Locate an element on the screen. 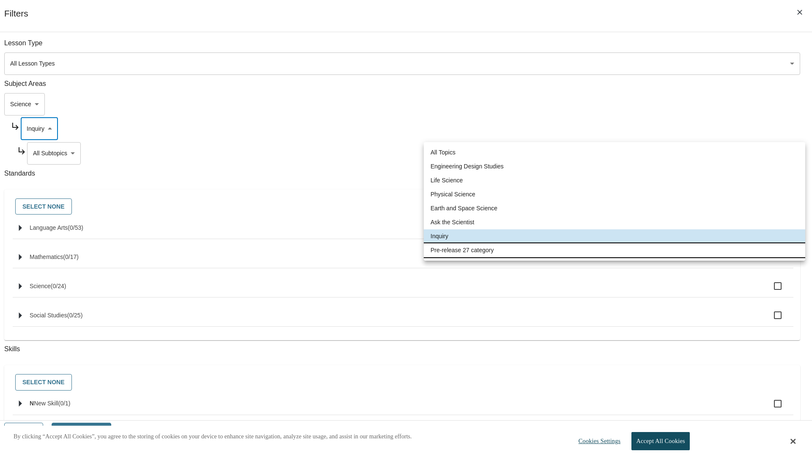 This screenshot has height=457, width=812. button: Close is located at coordinates (793, 441).